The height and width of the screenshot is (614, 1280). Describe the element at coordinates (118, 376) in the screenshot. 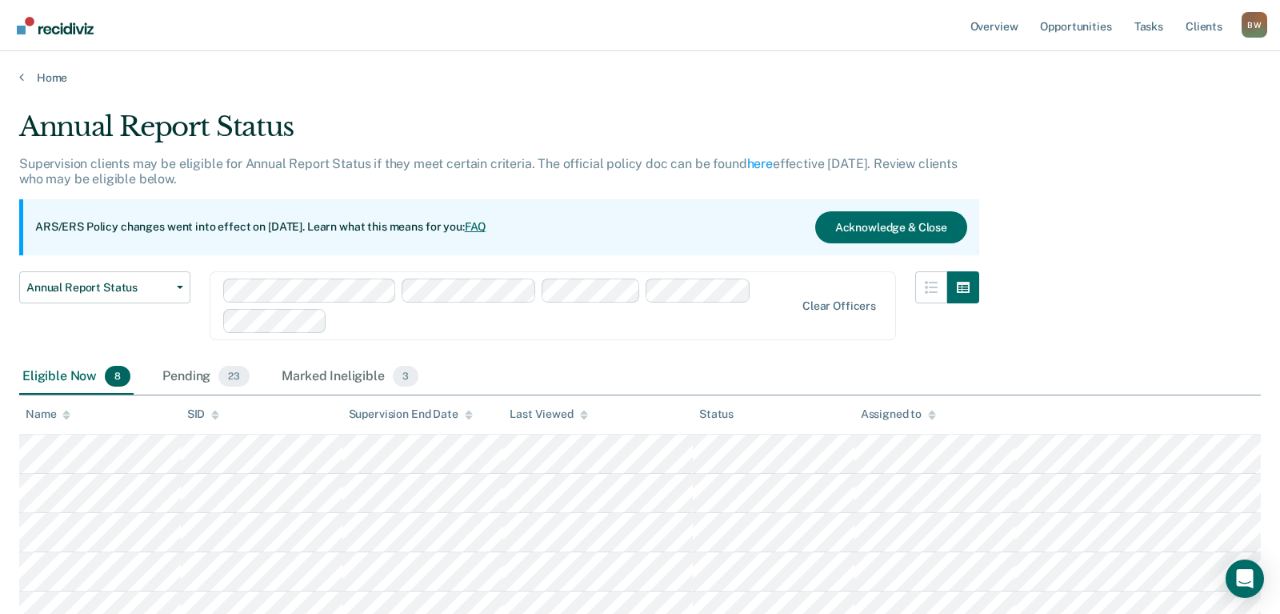

I see `span: 8` at that location.